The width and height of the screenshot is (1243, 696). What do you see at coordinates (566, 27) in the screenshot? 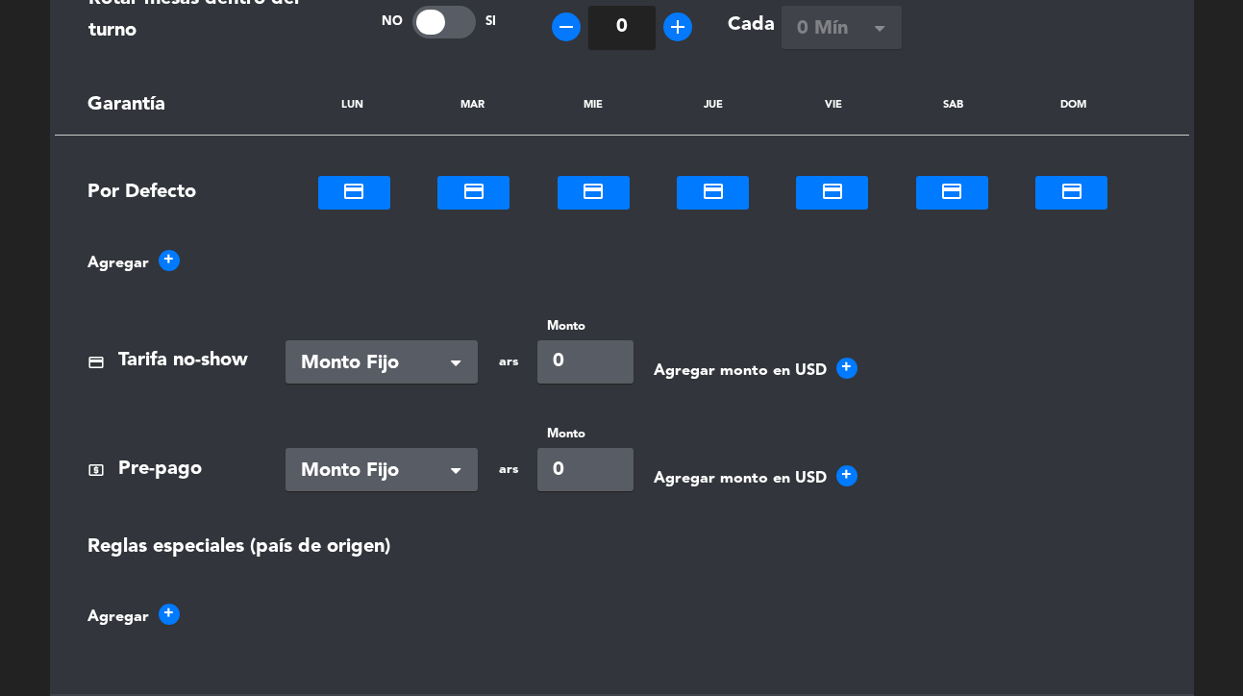
I see `i: remove` at bounding box center [566, 27].